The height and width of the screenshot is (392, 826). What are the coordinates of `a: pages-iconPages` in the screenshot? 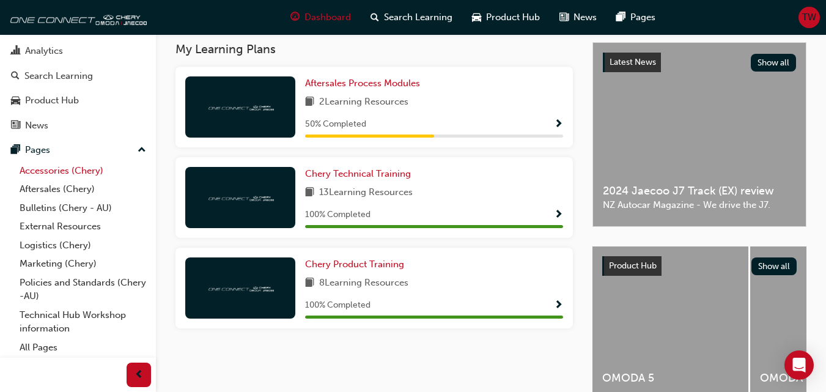 It's located at (636, 17).